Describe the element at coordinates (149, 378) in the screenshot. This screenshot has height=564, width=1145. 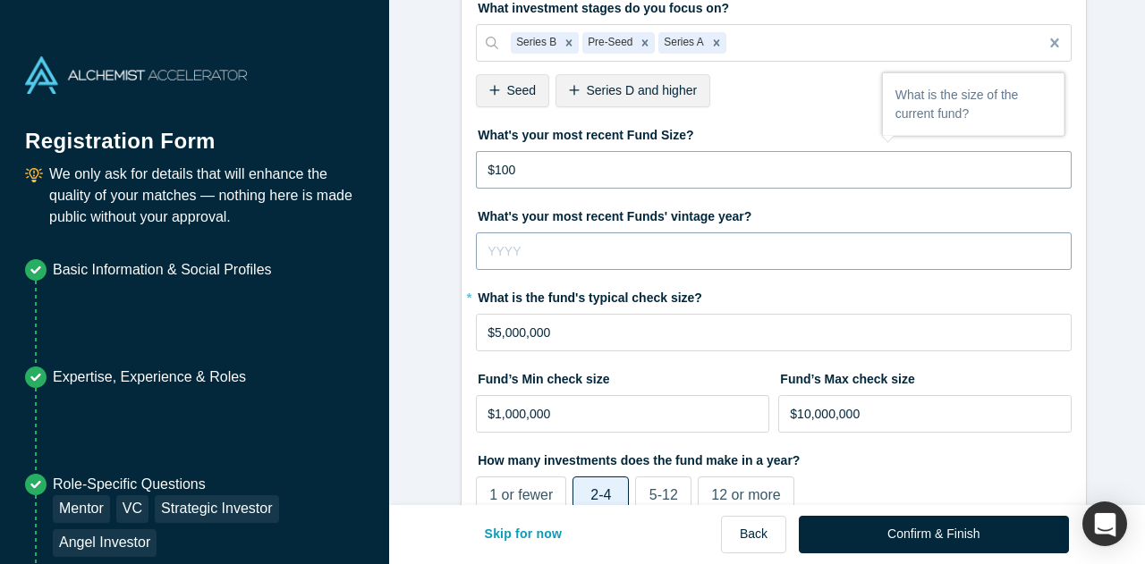
I see `p: Expertise, Experience & Roles` at that location.